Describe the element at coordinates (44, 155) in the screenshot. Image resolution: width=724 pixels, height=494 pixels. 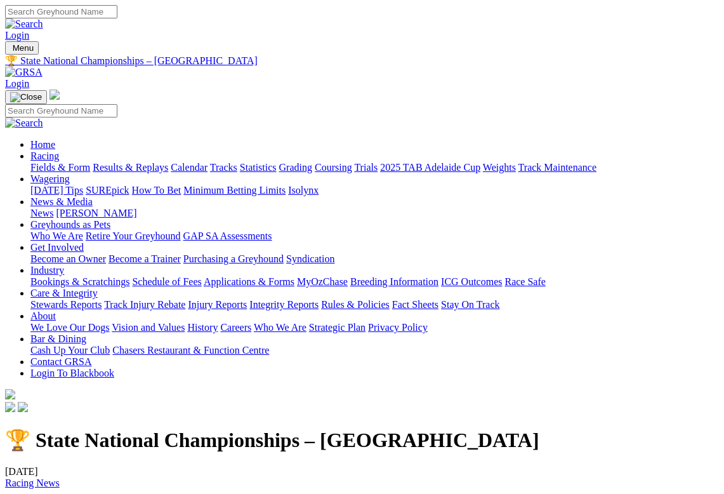
I see `a: Racing` at that location.